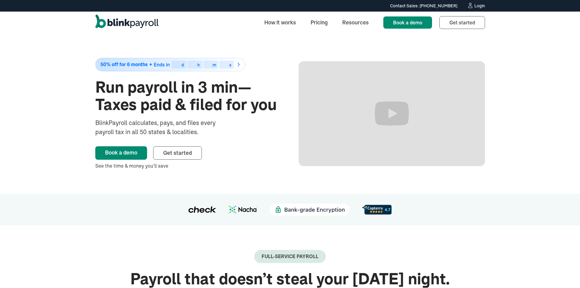 The width and height of the screenshot is (580, 288). What do you see at coordinates (356, 22) in the screenshot?
I see `a: Resources` at bounding box center [356, 22].